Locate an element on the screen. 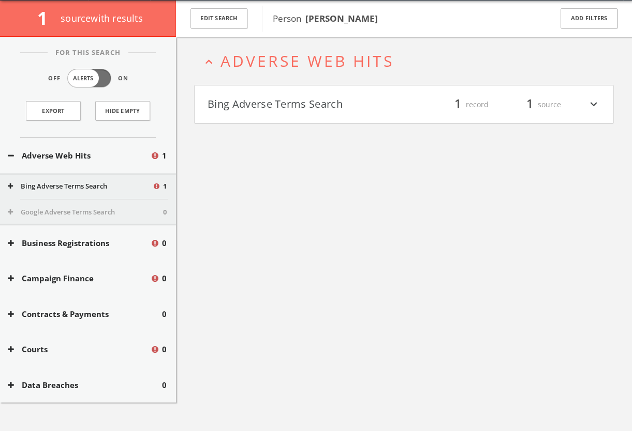  button: Adverse Web Hits is located at coordinates (79, 155).